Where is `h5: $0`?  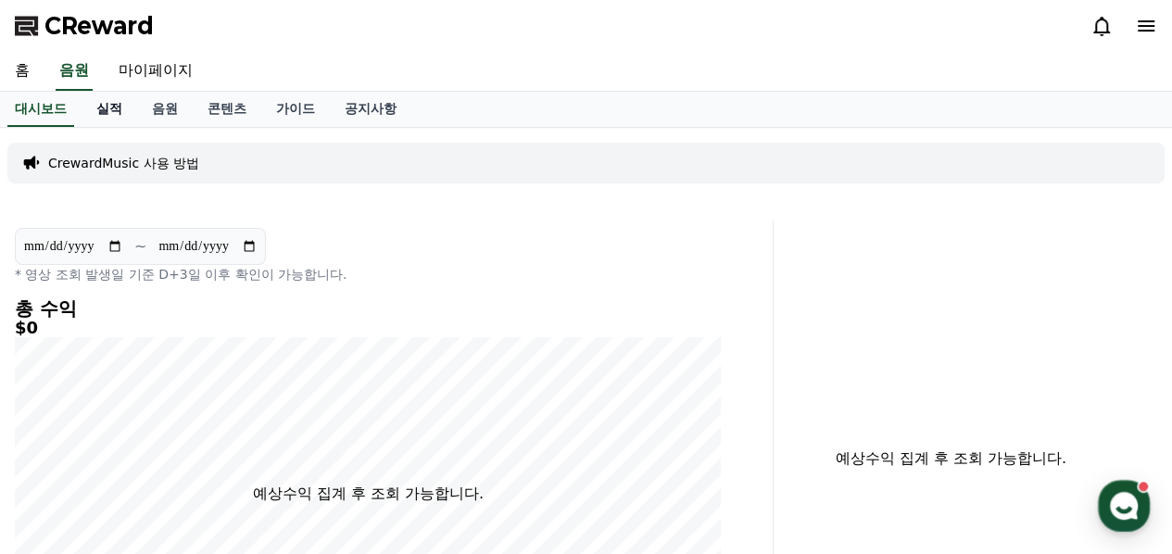
h5: $0 is located at coordinates (368, 328).